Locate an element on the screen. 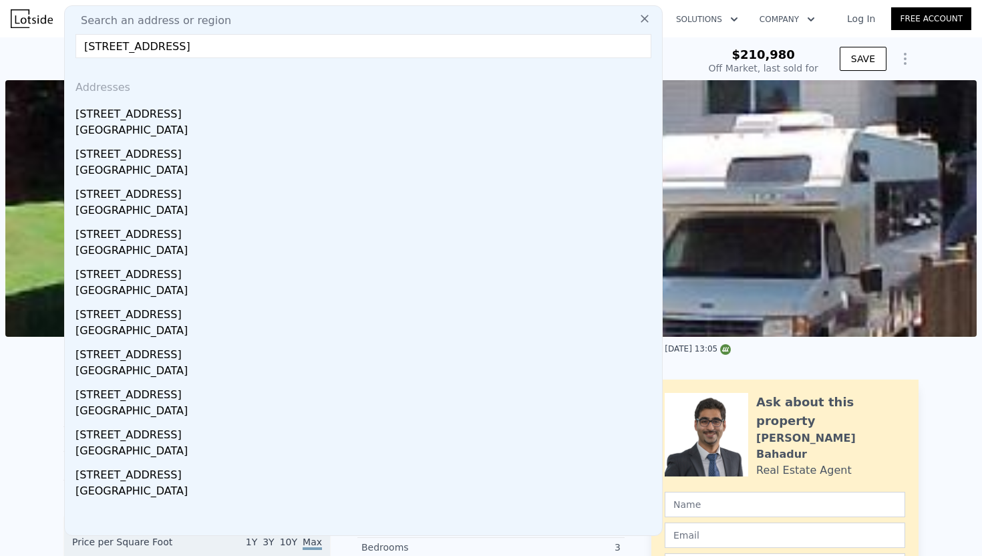 This screenshot has height=556, width=982. div: 3 is located at coordinates (556, 547).